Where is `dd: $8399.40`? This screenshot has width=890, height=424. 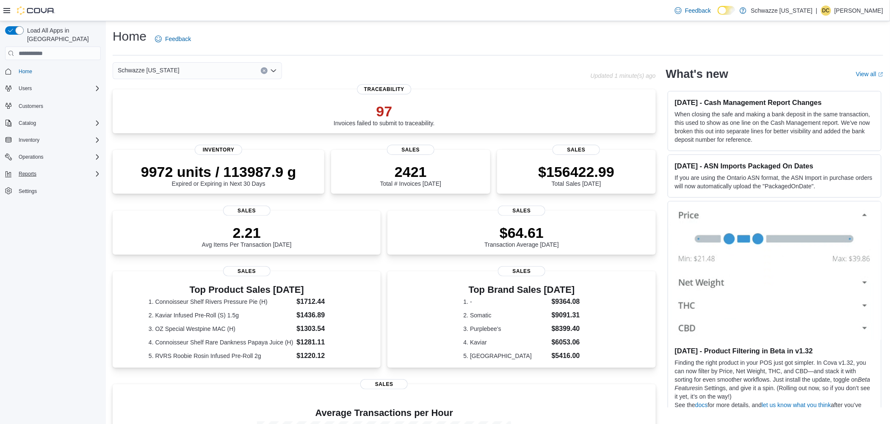
dd: $8399.40 is located at coordinates (566, 329).